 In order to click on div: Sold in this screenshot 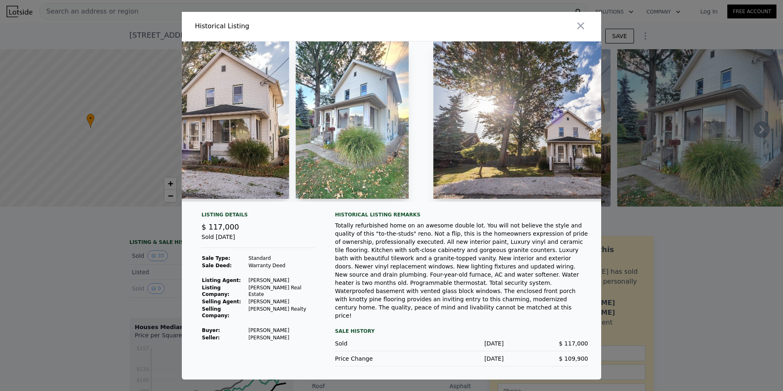, I will do `click(377, 343)`.